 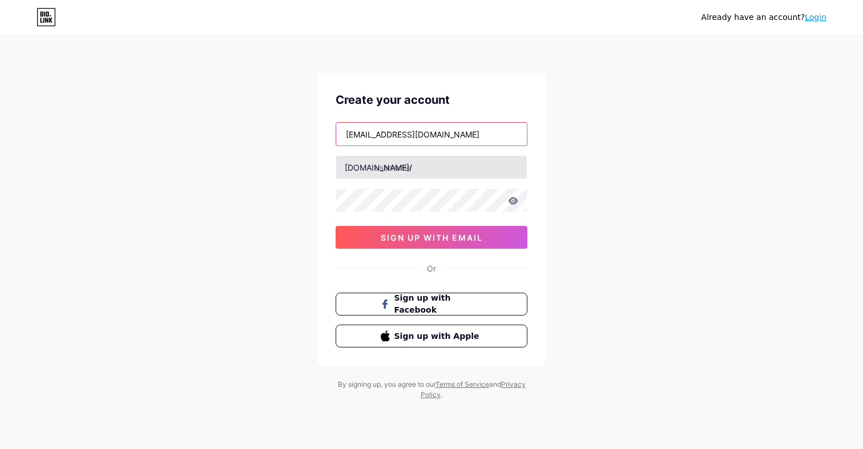 What do you see at coordinates (431, 268) in the screenshot?
I see `div: Or` at bounding box center [431, 268].